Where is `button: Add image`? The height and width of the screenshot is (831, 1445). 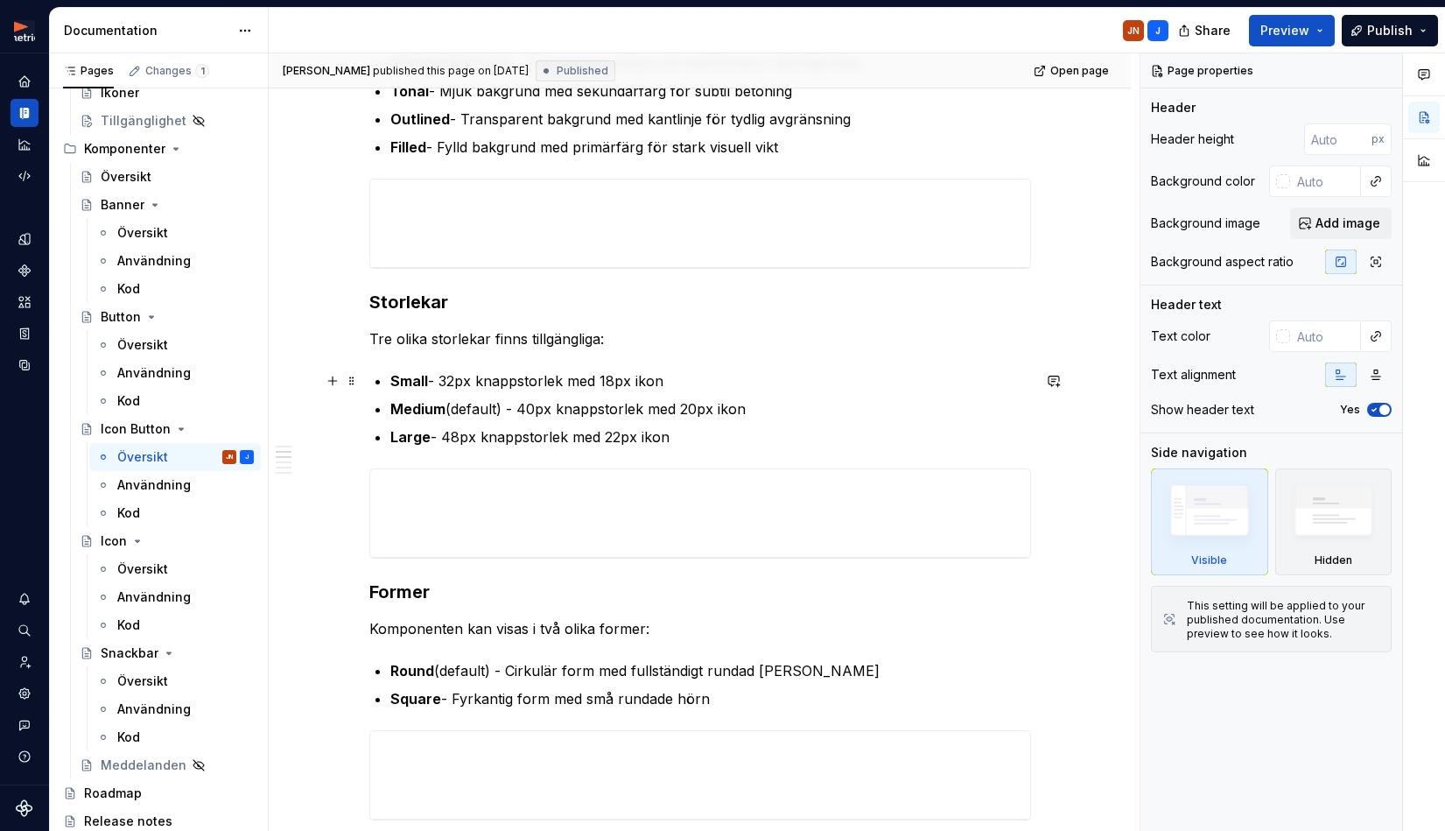
button: Add image is located at coordinates (1341, 223).